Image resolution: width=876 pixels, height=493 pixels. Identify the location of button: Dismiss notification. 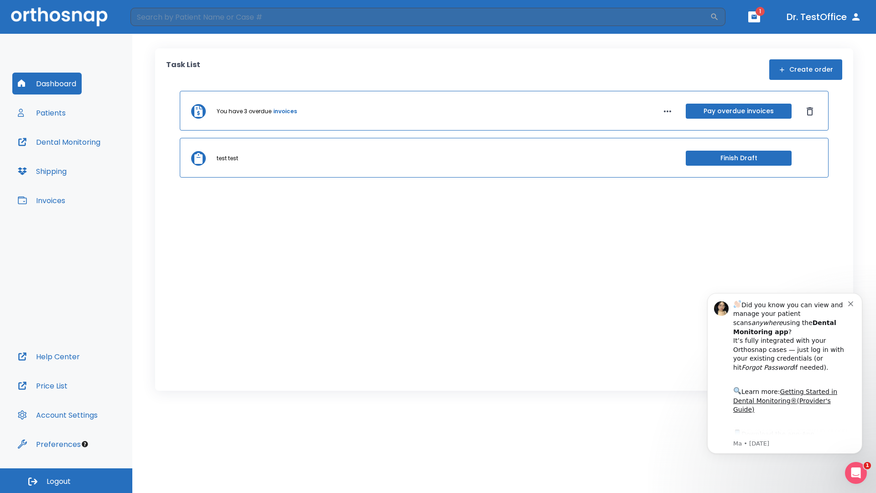
(158, 23).